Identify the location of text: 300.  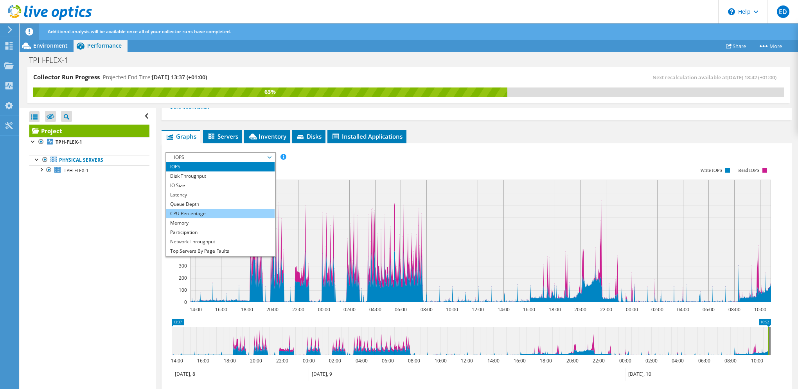
(183, 266).